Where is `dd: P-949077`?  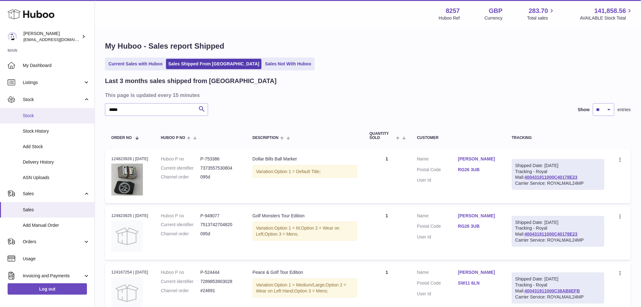
dd: P-949077 is located at coordinates (220, 216).